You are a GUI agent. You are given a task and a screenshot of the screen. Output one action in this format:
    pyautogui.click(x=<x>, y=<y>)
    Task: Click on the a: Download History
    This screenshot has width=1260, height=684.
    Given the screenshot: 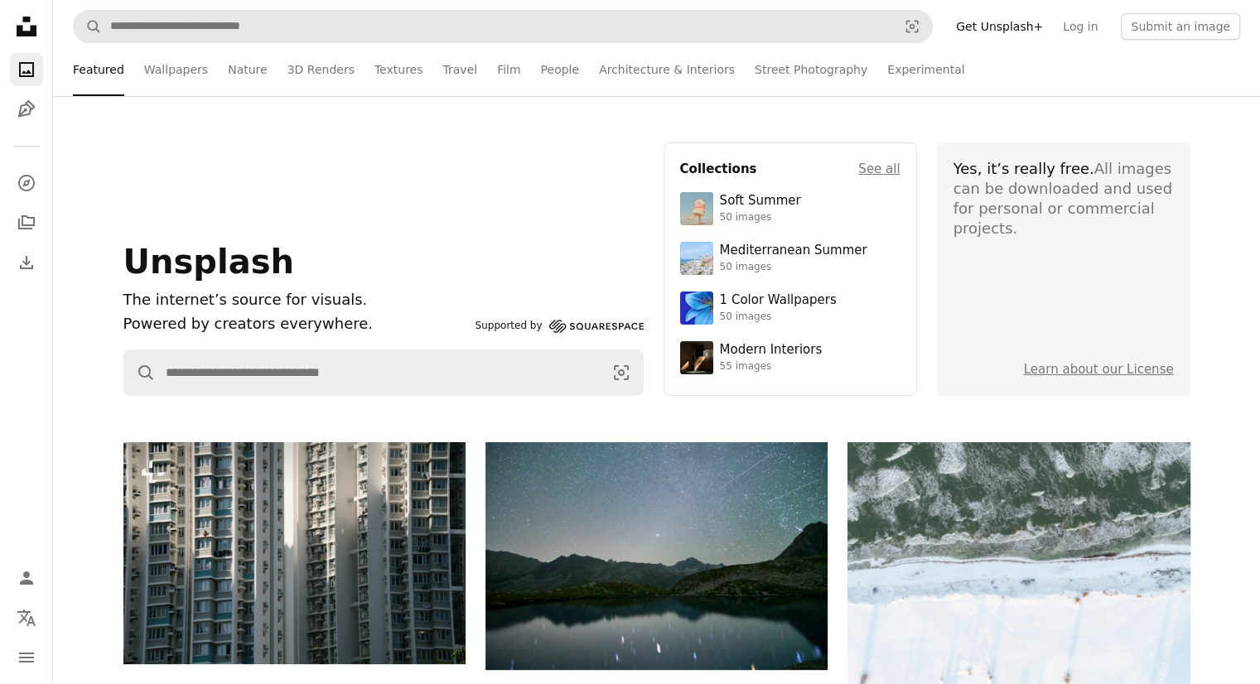 What is the action you would take?
    pyautogui.click(x=27, y=263)
    